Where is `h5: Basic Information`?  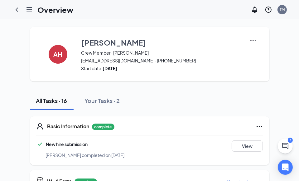
h5: Basic Information is located at coordinates (68, 126).